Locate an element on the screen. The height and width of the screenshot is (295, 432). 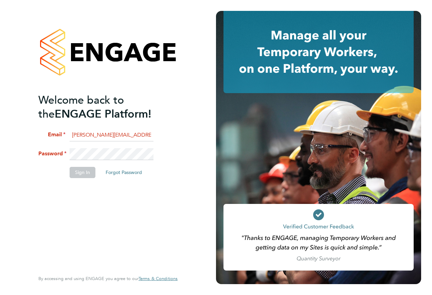
h2: ENGAGE Platform! is located at coordinates (105, 107).